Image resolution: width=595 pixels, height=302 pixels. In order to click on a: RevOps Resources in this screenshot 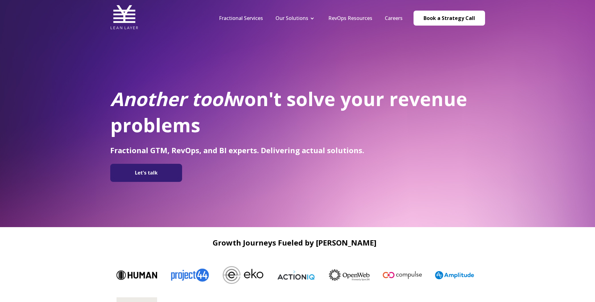, I will do `click(350, 18)`.